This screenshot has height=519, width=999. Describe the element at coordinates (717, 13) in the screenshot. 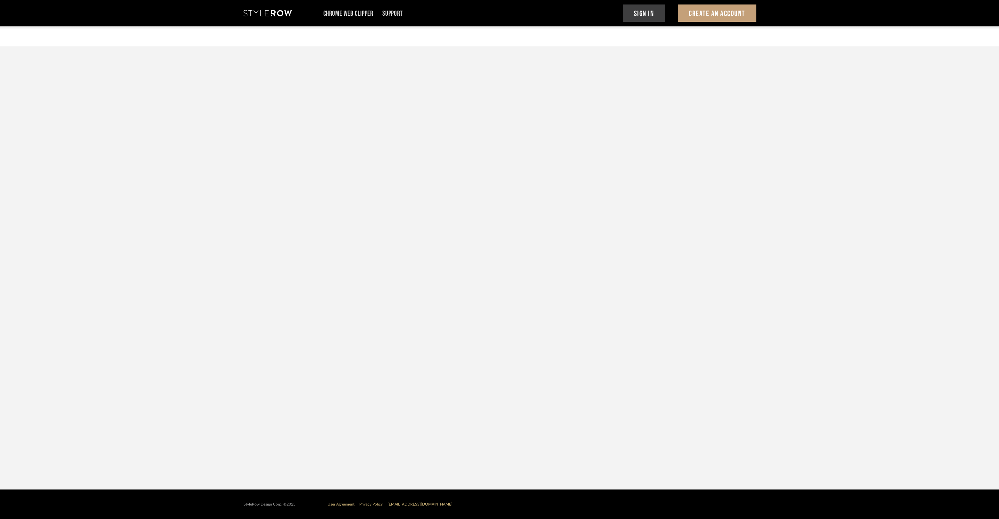

I see `button: Create An Account` at that location.